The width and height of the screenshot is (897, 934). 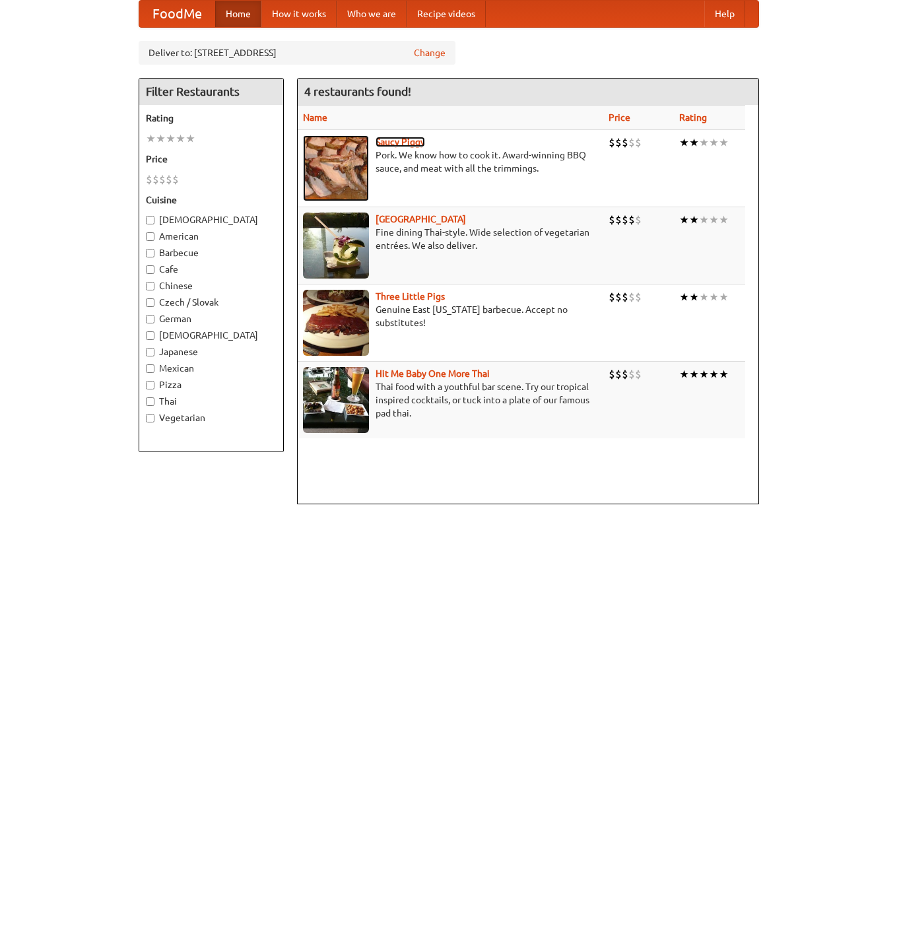 I want to click on img: satay.jpg, so click(x=336, y=246).